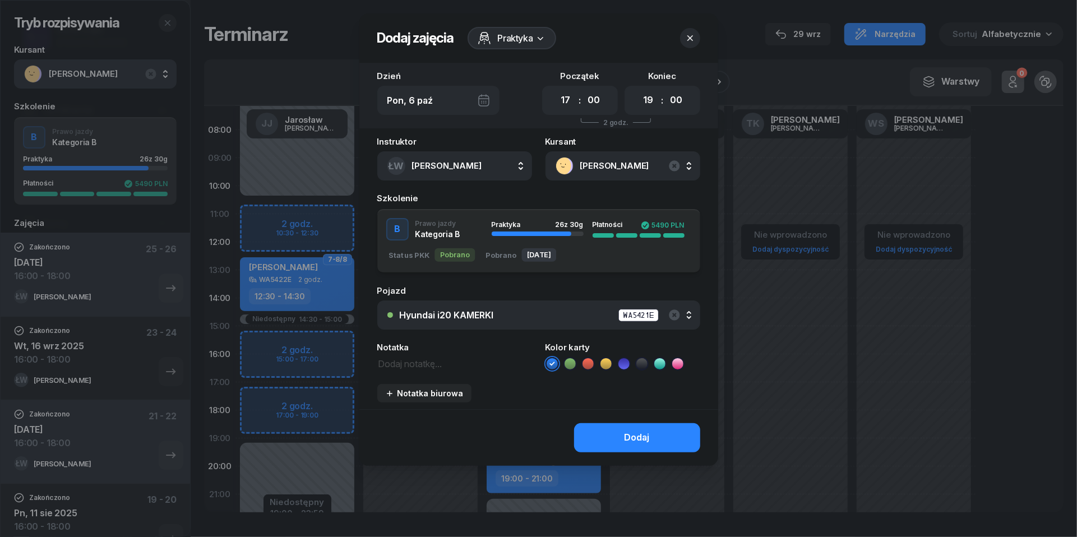 The height and width of the screenshot is (537, 1077). What do you see at coordinates (638, 315) in the screenshot?
I see `div: WA5421E` at bounding box center [638, 315].